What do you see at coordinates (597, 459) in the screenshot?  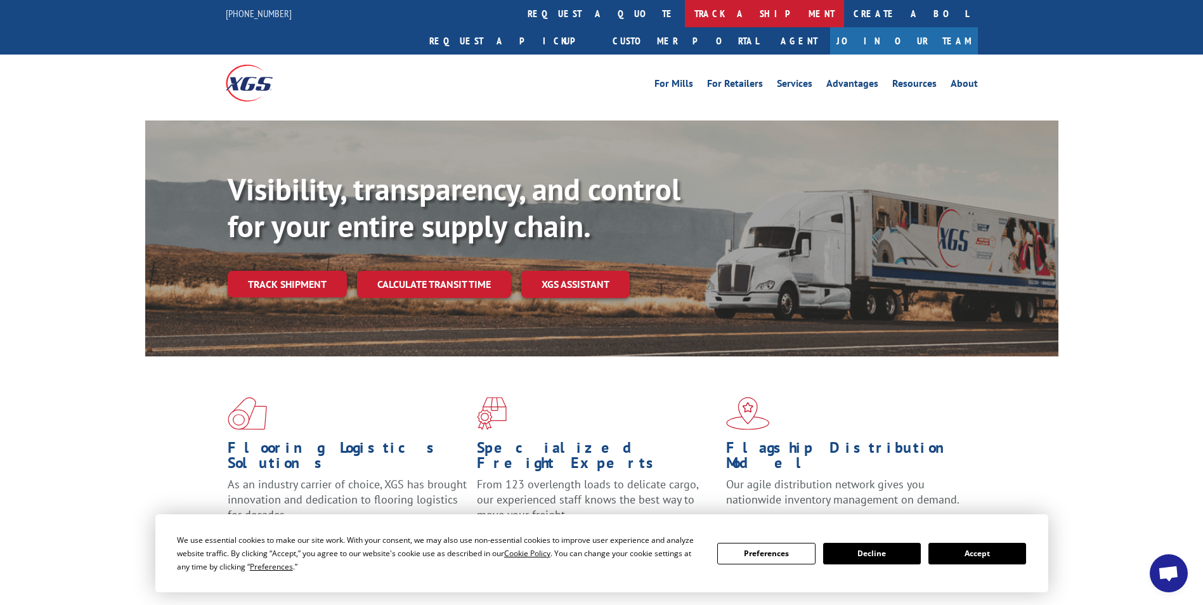 I see `h1: Specialized Freight Experts` at bounding box center [597, 459].